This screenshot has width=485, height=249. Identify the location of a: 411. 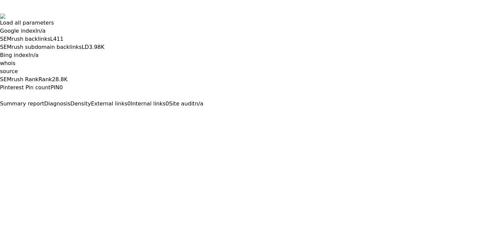
(58, 39).